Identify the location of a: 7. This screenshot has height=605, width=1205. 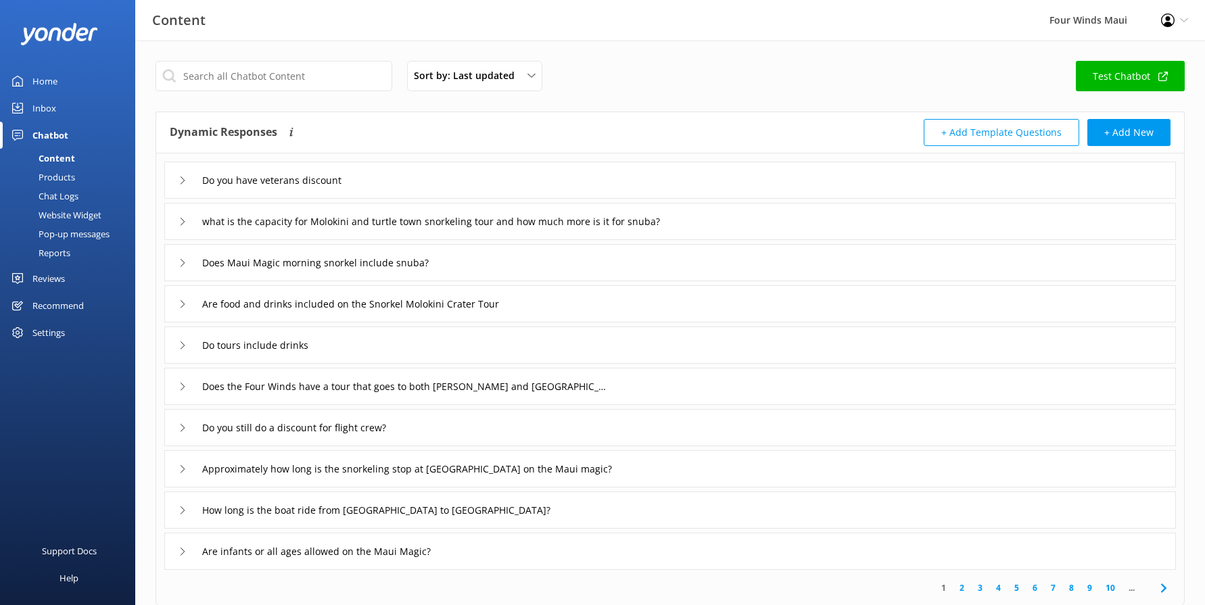
(1053, 587).